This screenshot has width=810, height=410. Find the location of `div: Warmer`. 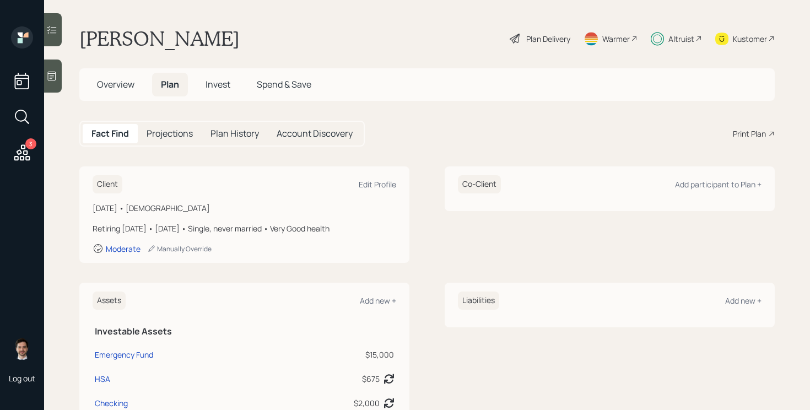

div: Warmer is located at coordinates (616, 39).